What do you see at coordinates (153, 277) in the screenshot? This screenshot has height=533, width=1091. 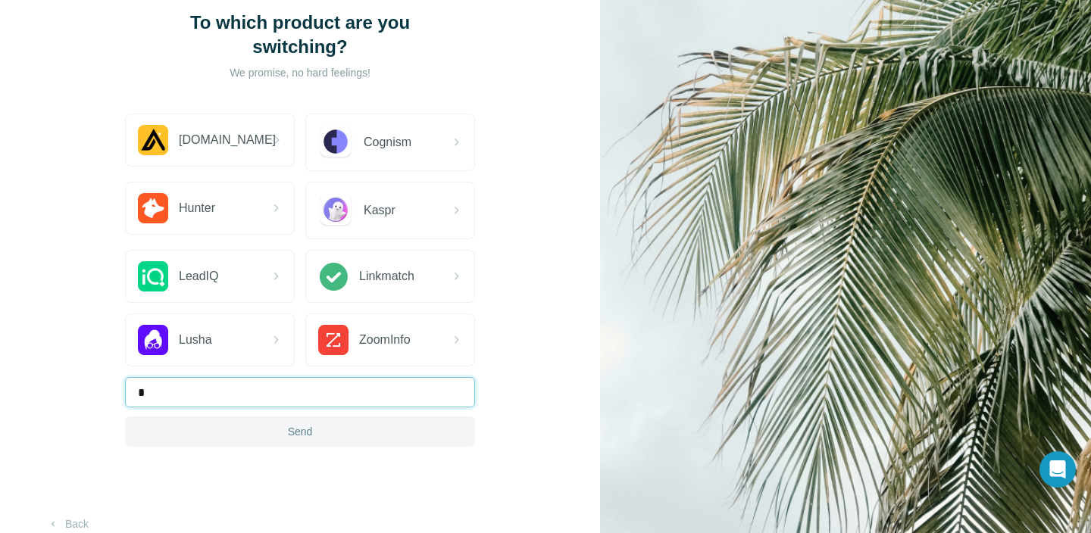 I see `img: LeadIQ Logo` at bounding box center [153, 277].